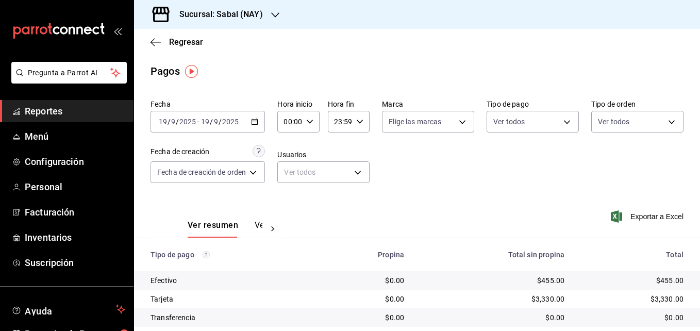 The image size is (700, 331). I want to click on span: Exportar a Excel, so click(648, 217).